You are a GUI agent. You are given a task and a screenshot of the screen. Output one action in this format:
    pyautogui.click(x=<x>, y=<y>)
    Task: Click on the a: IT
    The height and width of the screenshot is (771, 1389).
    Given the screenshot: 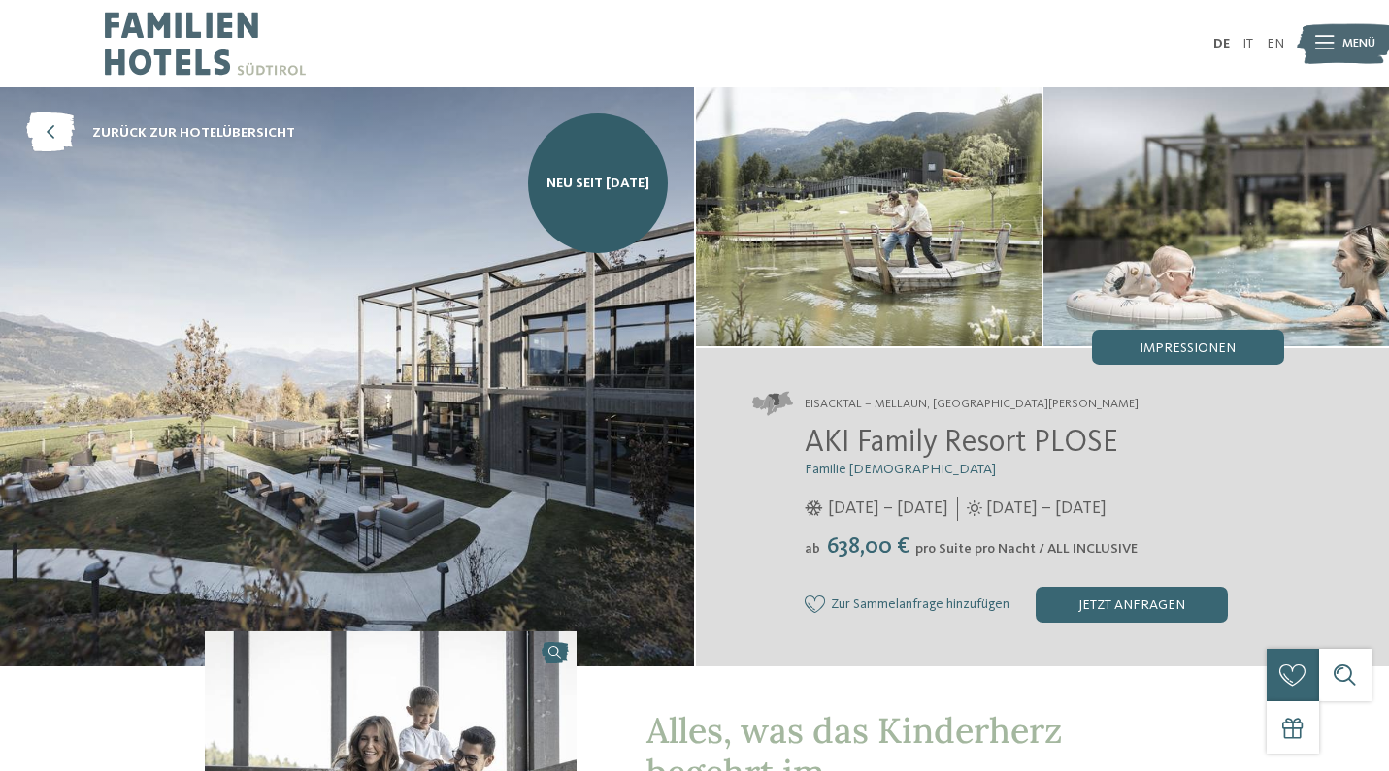 What is the action you would take?
    pyautogui.click(x=1247, y=44)
    